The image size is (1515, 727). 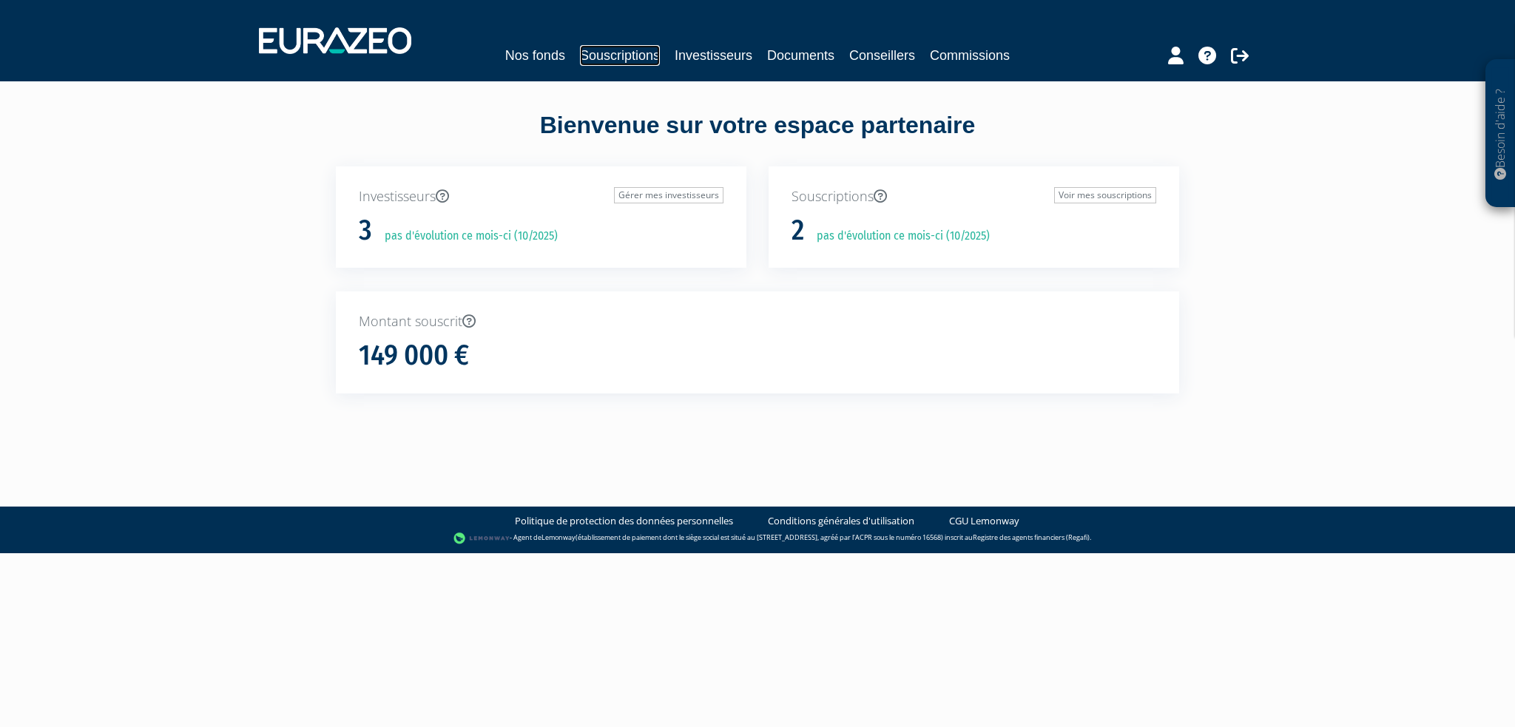 What do you see at coordinates (758, 138) in the screenshot?
I see `div: Bienvenue sur votre espace partenaire` at bounding box center [758, 138].